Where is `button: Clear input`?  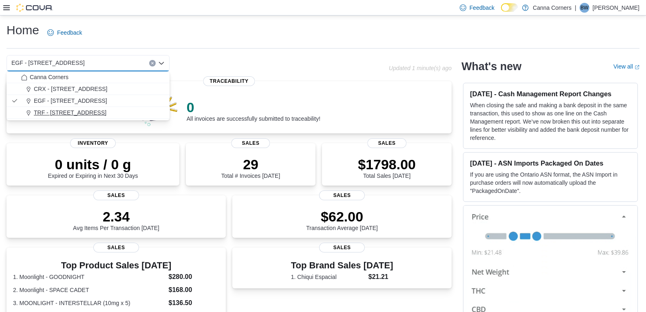
button: Clear input is located at coordinates (152, 63).